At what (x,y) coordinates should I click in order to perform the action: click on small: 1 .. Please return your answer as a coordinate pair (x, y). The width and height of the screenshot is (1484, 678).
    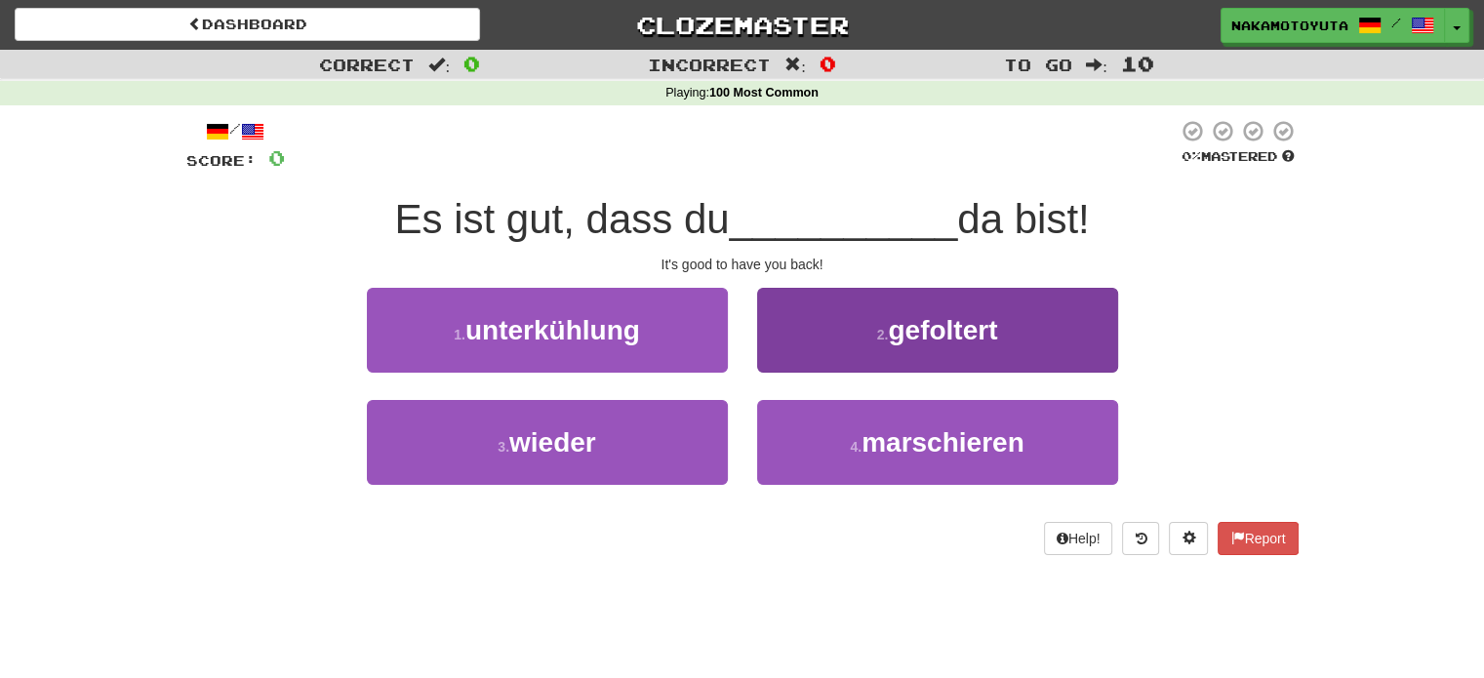
    Looking at the image, I should click on (459, 335).